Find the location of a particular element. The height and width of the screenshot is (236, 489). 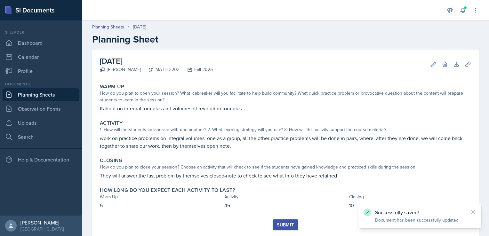

a: Calendar is located at coordinates (41, 57).